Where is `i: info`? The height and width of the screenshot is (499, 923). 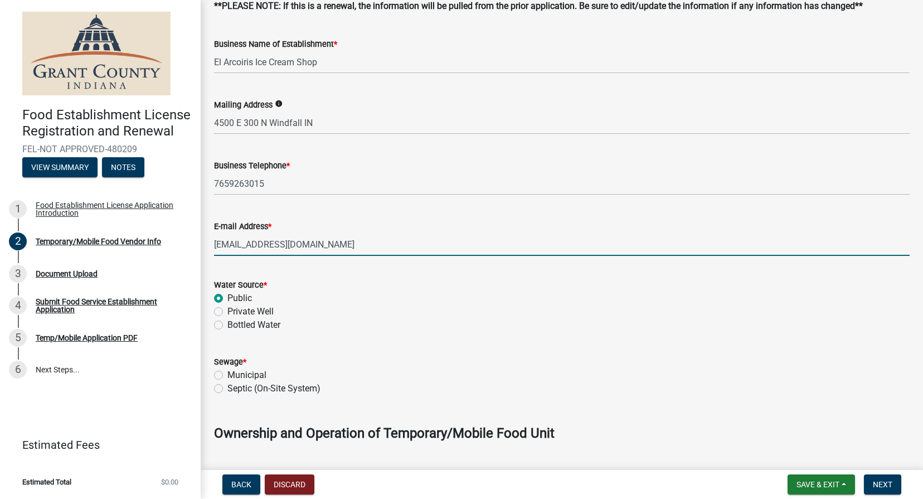 i: info is located at coordinates (279, 104).